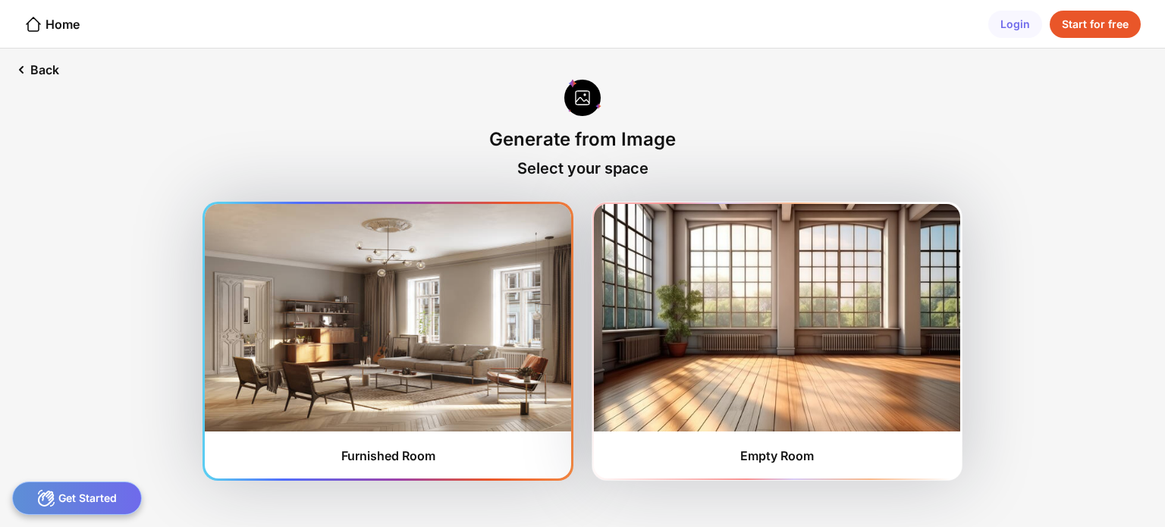 Image resolution: width=1165 pixels, height=527 pixels. What do you see at coordinates (77, 498) in the screenshot?
I see `div: Get Started` at bounding box center [77, 498].